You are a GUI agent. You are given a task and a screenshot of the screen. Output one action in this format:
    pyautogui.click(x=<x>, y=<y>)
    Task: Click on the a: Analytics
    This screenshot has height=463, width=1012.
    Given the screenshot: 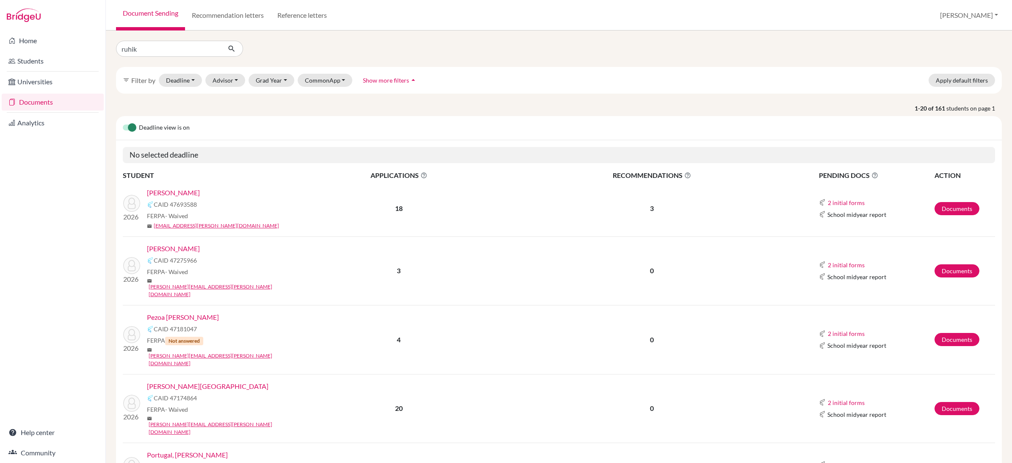 What is the action you would take?
    pyautogui.click(x=53, y=123)
    